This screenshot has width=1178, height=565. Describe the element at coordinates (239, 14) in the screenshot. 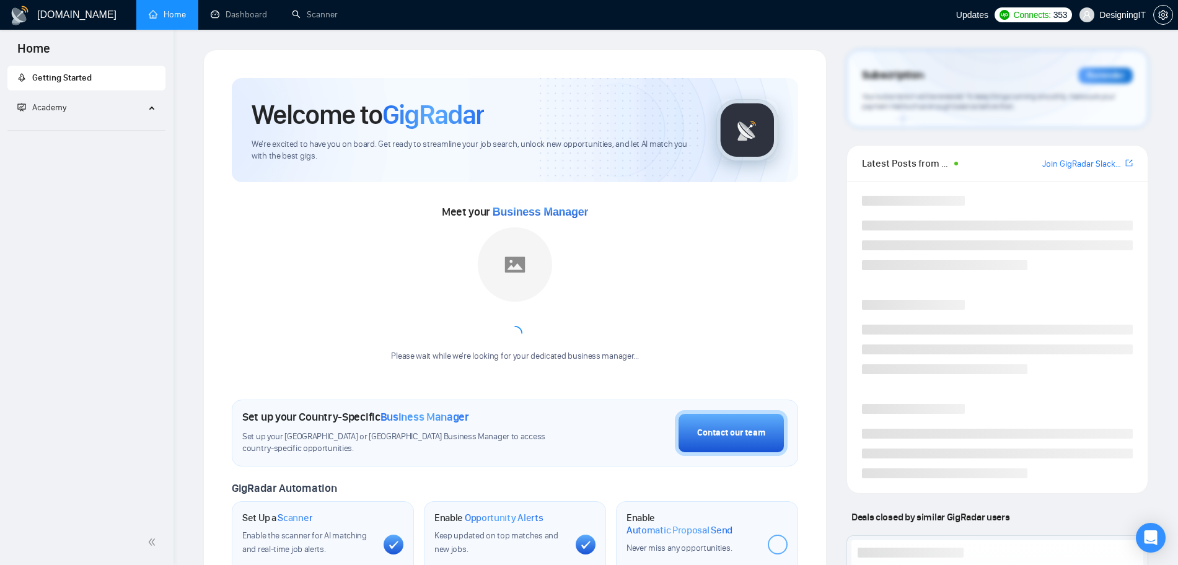

I see `a: dashboardDashboard` at that location.